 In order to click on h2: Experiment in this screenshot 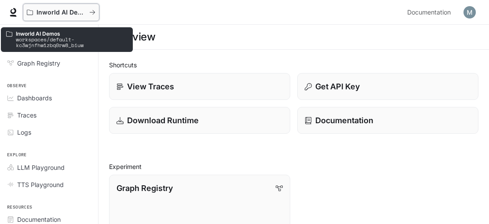, I will do `click(294, 166)`.